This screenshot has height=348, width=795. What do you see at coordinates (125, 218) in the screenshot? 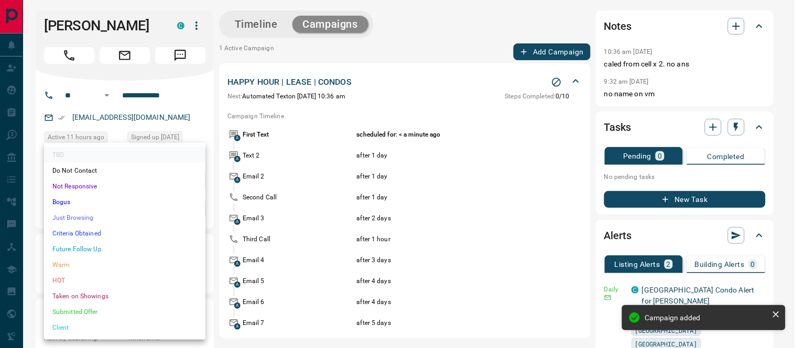
I see `li: Just Browsing` at bounding box center [125, 218].